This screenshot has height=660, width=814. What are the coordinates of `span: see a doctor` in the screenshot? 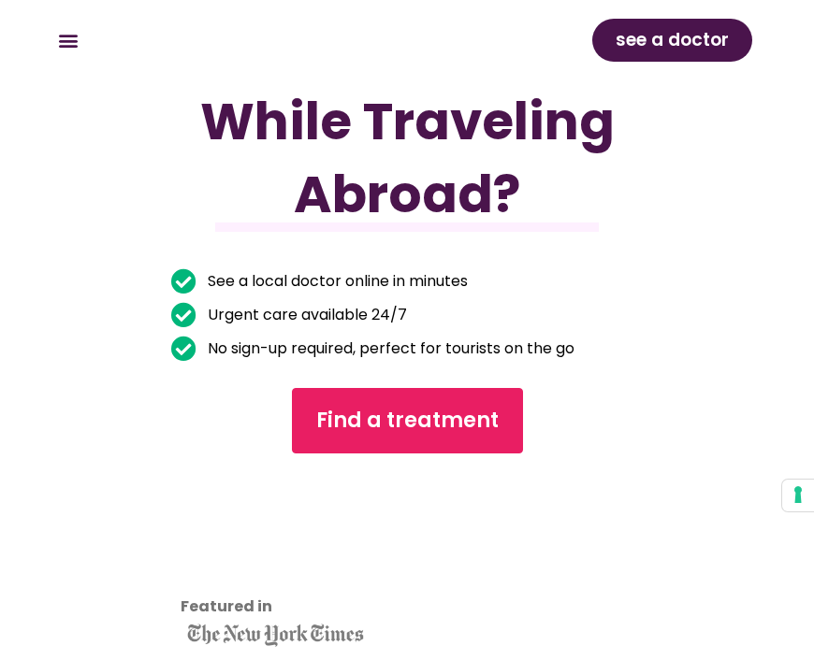 It's located at (672, 40).